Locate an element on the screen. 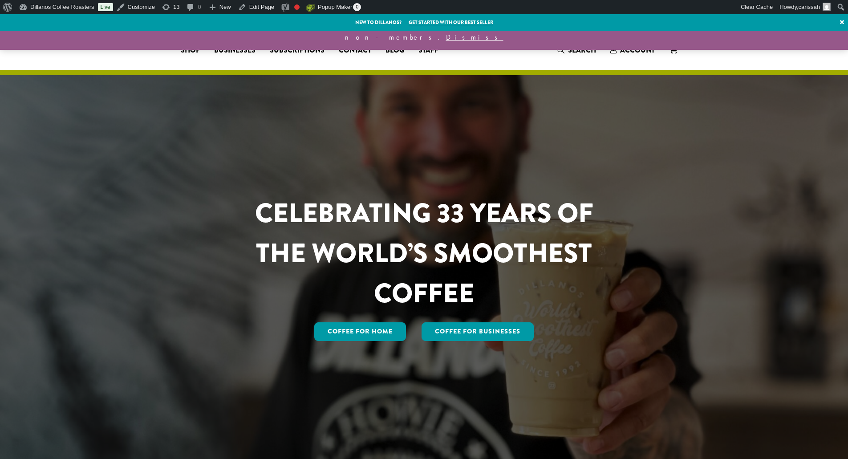 Image resolution: width=848 pixels, height=459 pixels. span: Subscriptions is located at coordinates (297, 50).